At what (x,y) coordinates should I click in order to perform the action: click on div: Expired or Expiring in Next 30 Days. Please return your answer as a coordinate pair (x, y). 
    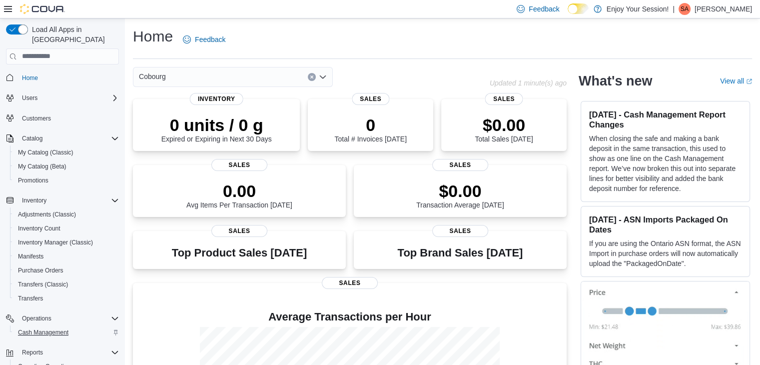
    Looking at the image, I should click on (216, 129).